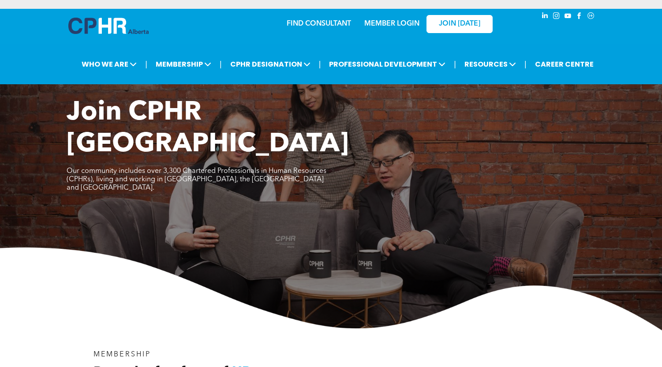 This screenshot has height=367, width=662. What do you see at coordinates (271, 64) in the screenshot?
I see `span: CPHR DESIGNATION` at bounding box center [271, 64].